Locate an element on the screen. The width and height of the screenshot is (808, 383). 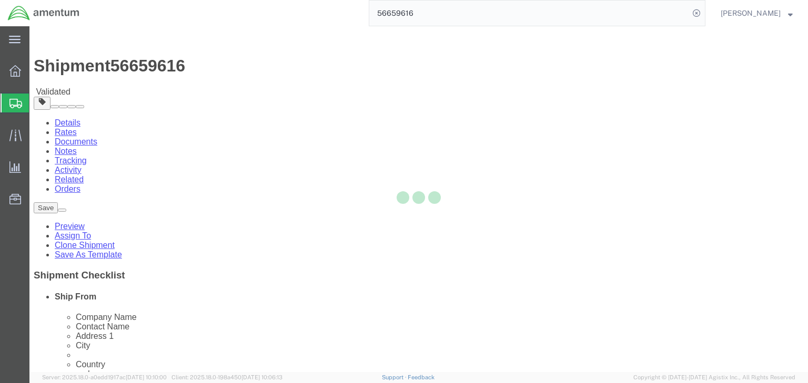
input: Search for shipment number, reference number is located at coordinates (529, 13).